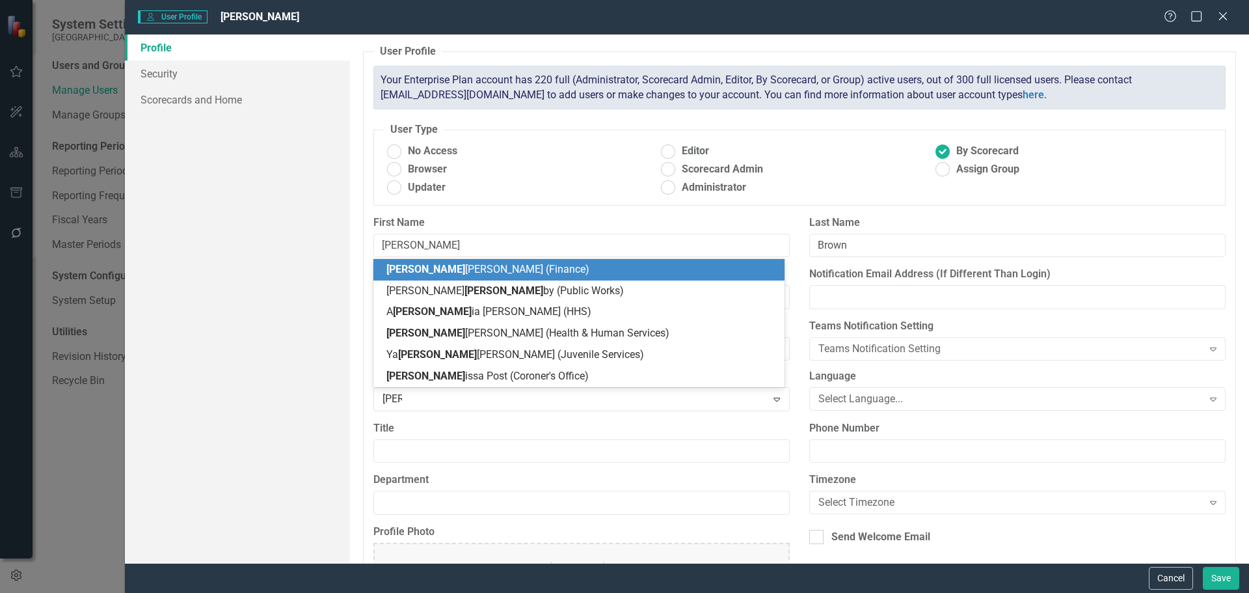  What do you see at coordinates (433, 151) in the screenshot?
I see `span: No Access` at bounding box center [433, 151].